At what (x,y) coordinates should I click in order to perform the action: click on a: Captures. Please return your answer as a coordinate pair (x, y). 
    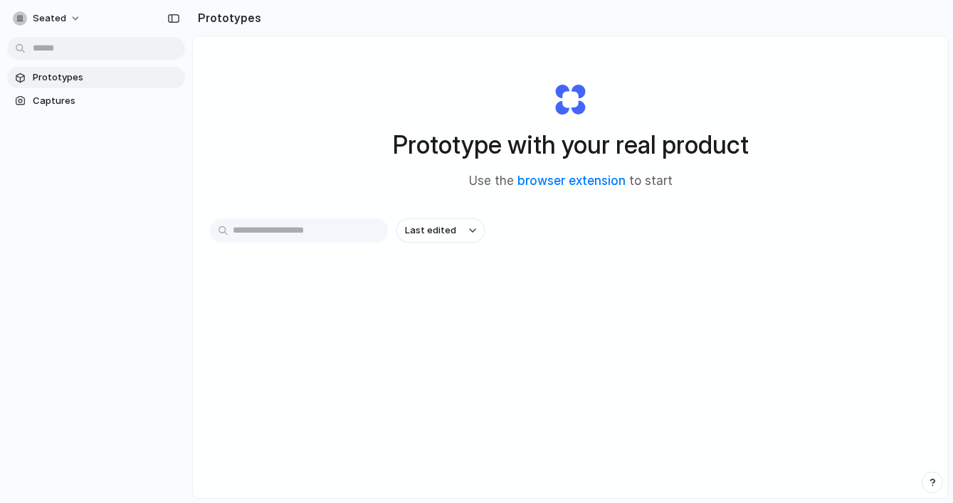
    Looking at the image, I should click on (96, 101).